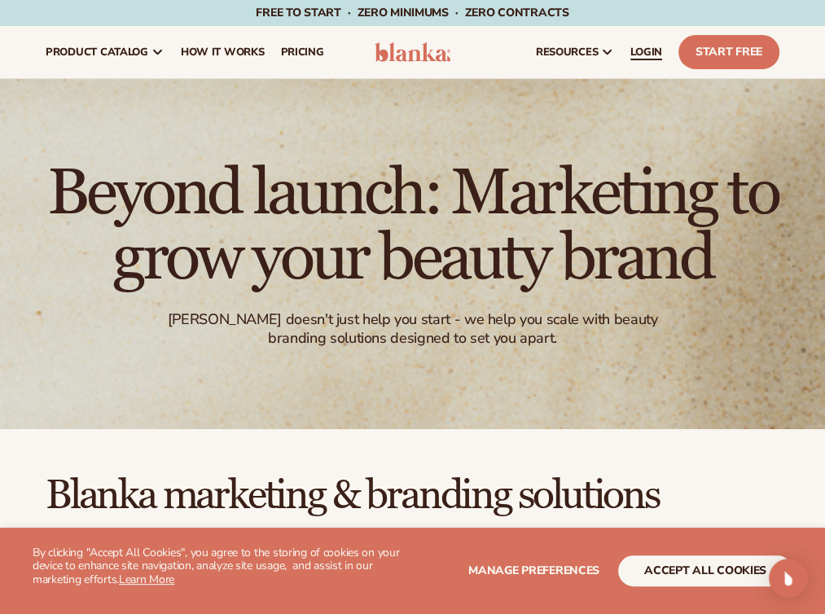  What do you see at coordinates (147, 579) in the screenshot?
I see `a: Learn More` at bounding box center [147, 579].